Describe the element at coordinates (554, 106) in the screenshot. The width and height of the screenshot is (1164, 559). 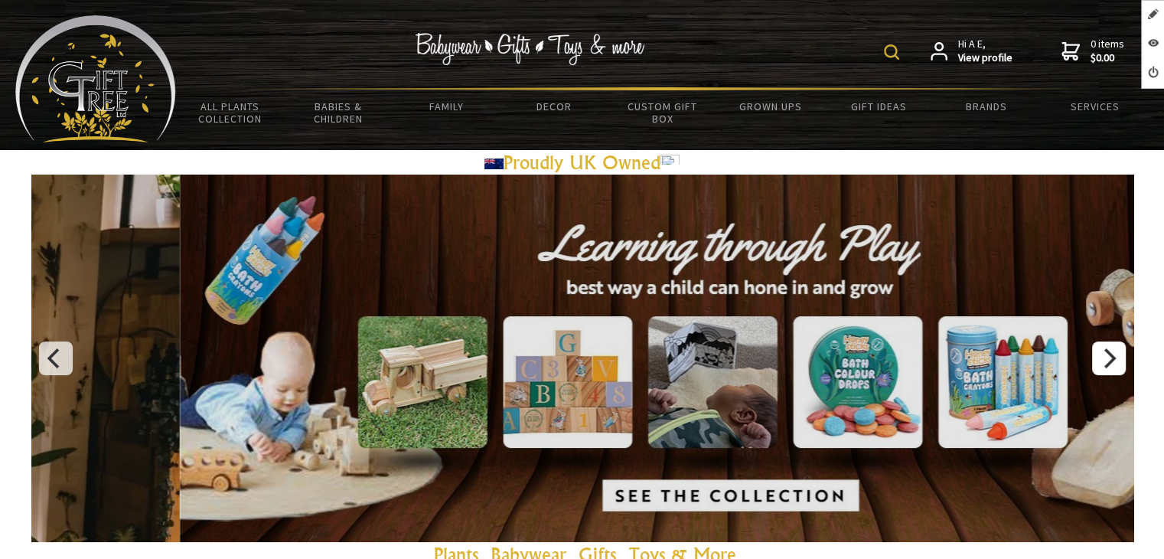
I see `a: Decor` at that location.